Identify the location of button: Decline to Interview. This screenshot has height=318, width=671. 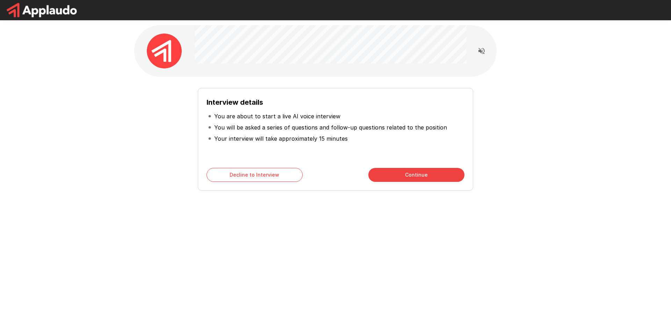
(254, 175).